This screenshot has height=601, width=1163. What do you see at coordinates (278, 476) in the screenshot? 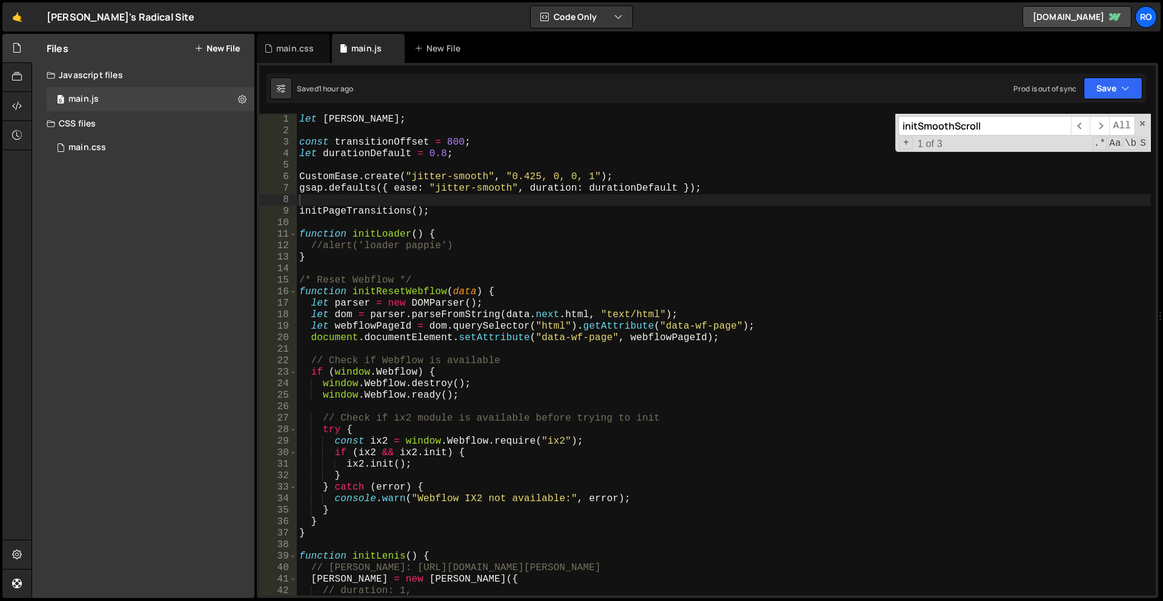
I see `div: 32` at bounding box center [278, 476].